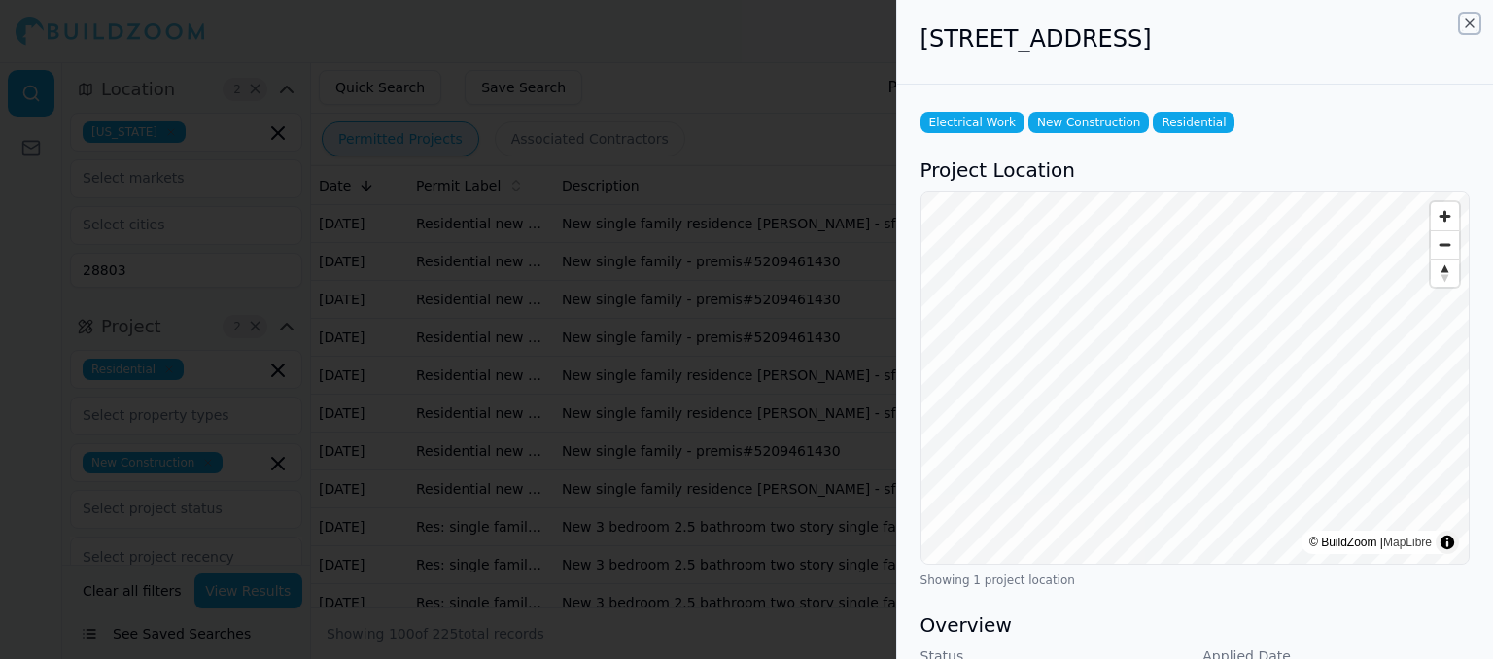 Image resolution: width=1493 pixels, height=659 pixels. What do you see at coordinates (1447, 542) in the screenshot?
I see `summary: Toggle attribution` at bounding box center [1447, 542].